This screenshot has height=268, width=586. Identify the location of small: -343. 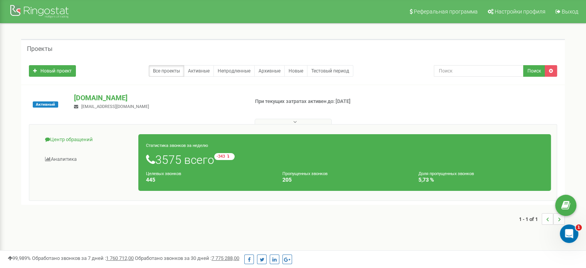
(224, 157).